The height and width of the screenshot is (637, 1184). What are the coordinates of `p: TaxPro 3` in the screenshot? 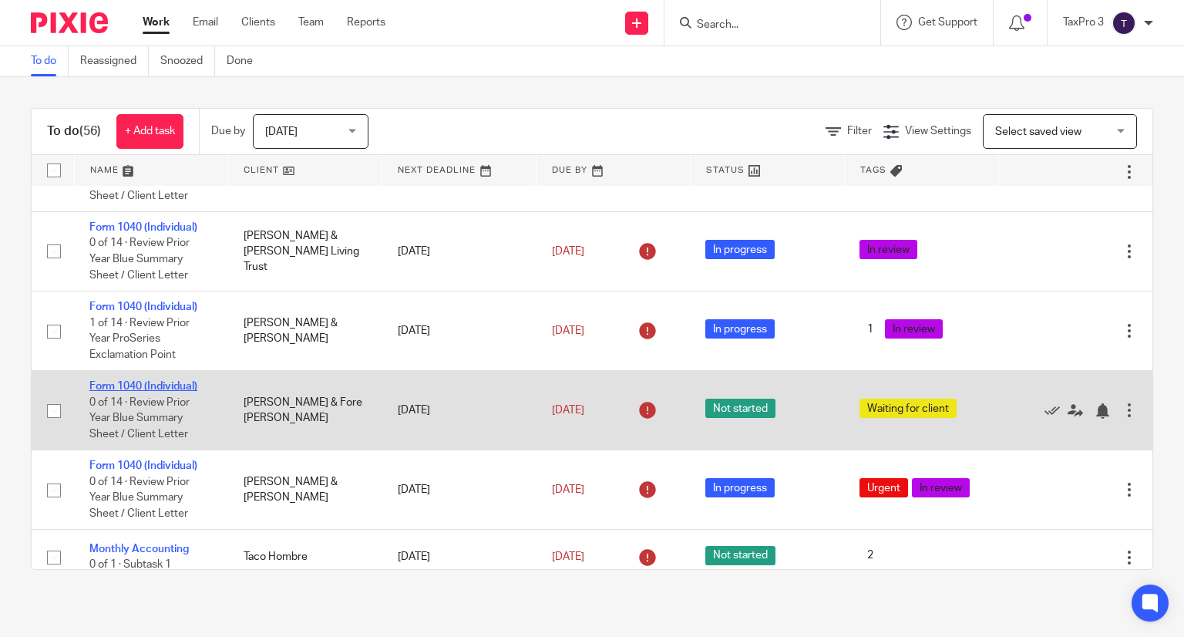 It's located at (1083, 22).